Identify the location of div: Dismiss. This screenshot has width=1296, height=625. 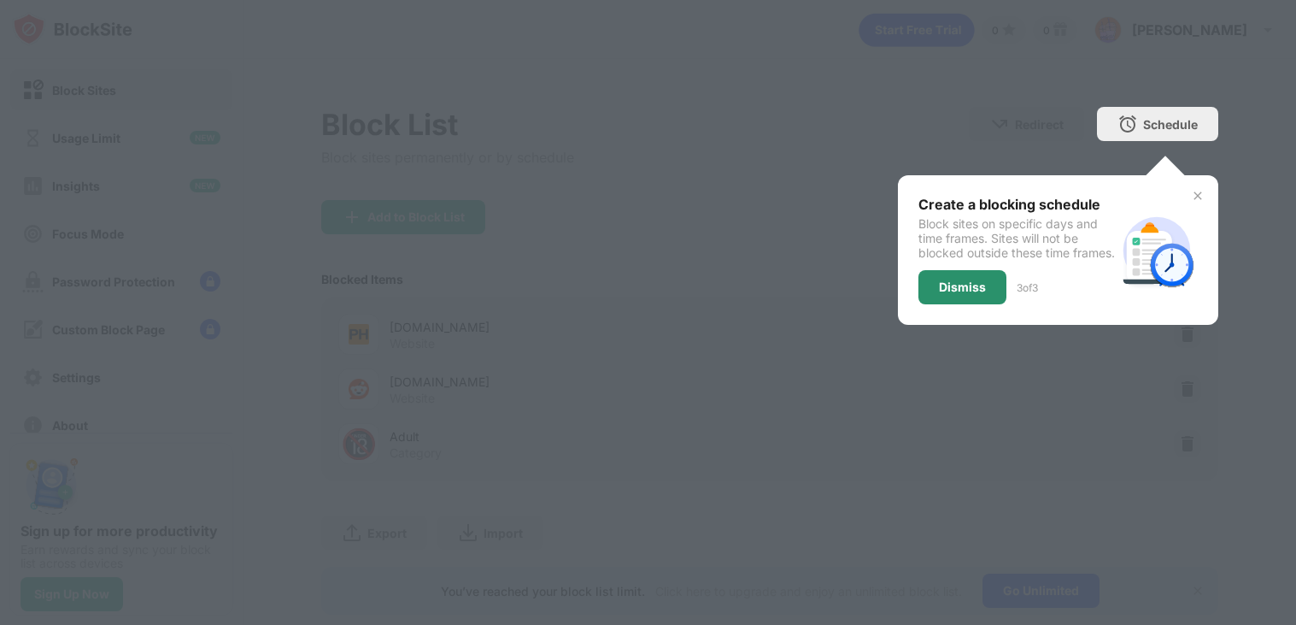
(962, 287).